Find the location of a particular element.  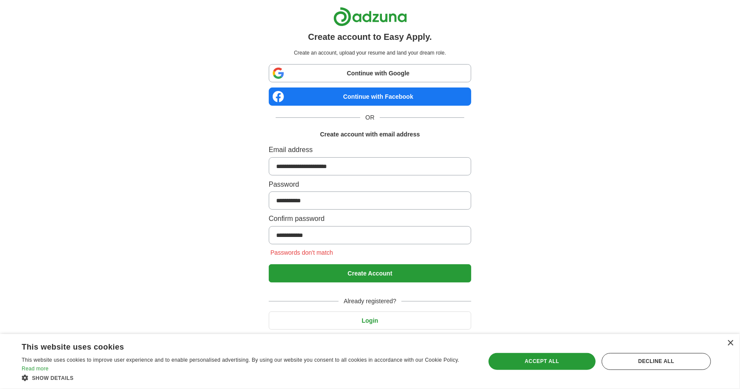

p: Create an account, upload your resume and land your dream role. is located at coordinates (370, 53).